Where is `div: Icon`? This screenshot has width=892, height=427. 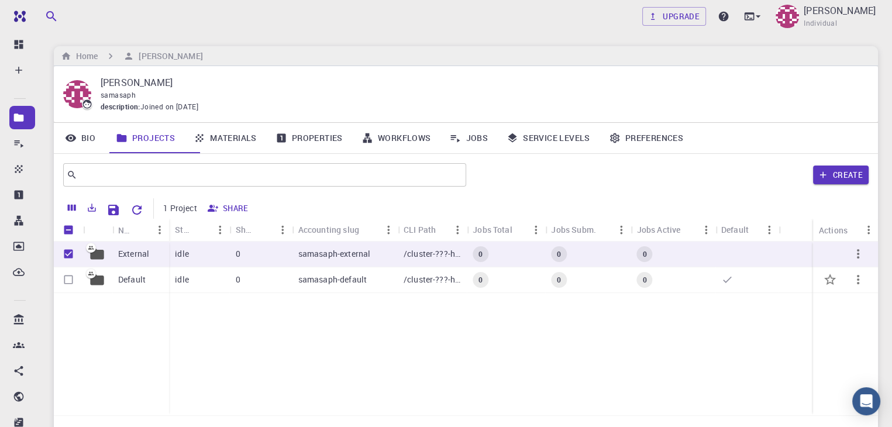
div: Icon is located at coordinates (98, 230).